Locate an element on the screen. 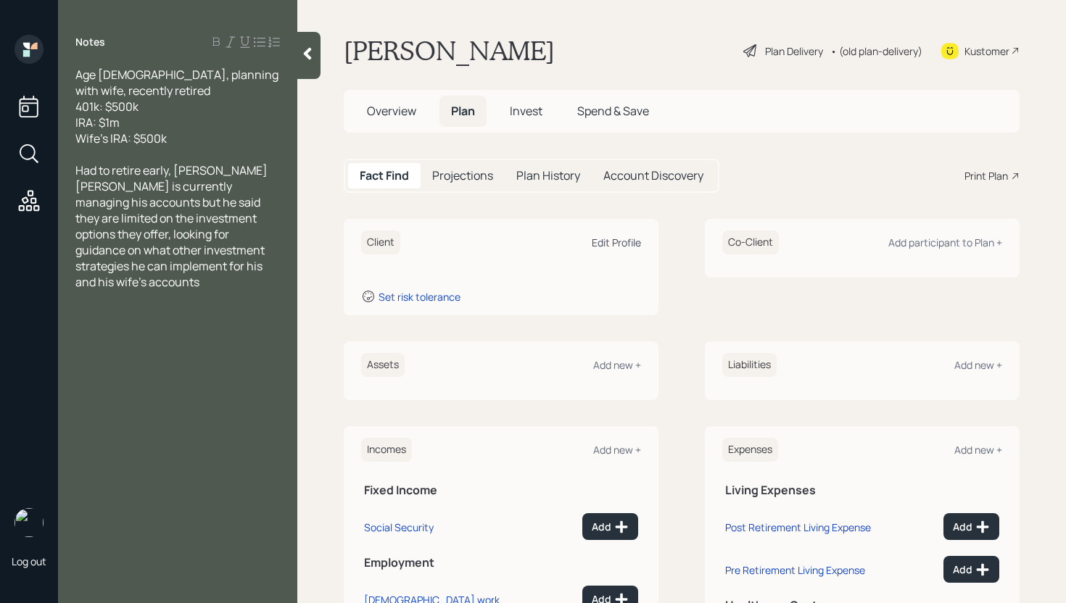  h5: Employment is located at coordinates (501, 563).